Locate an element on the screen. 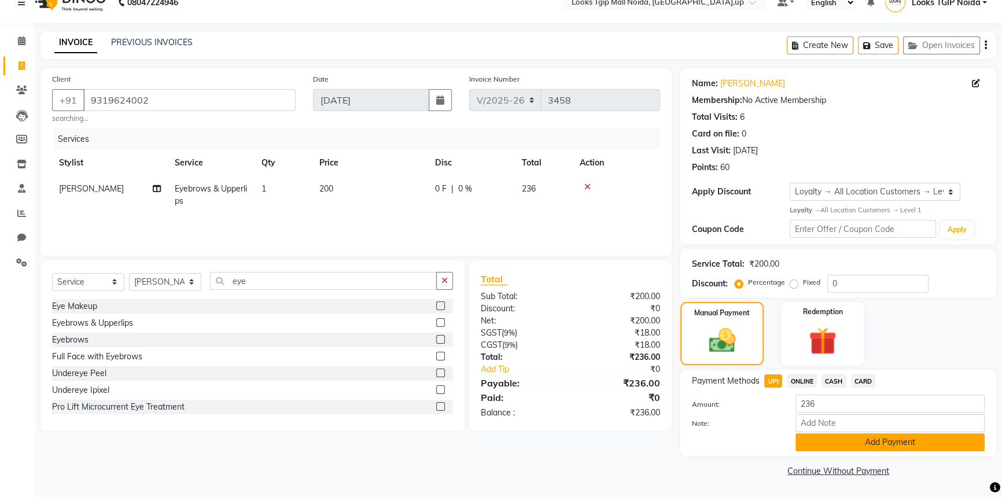 The image size is (1002, 497). small: searching... is located at coordinates (174, 119).